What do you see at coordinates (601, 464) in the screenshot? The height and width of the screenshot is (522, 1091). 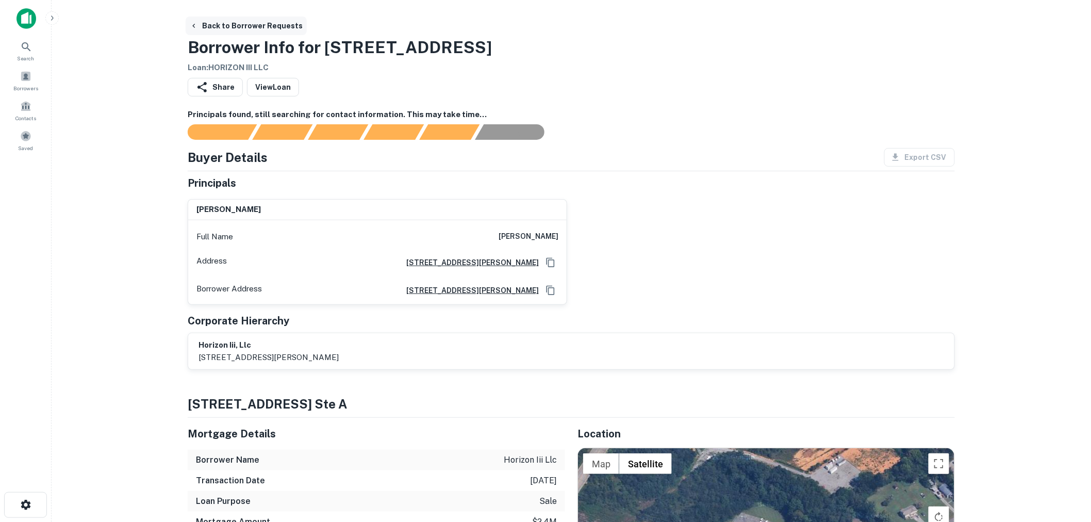 I see `button: Show street map` at bounding box center [601, 464].